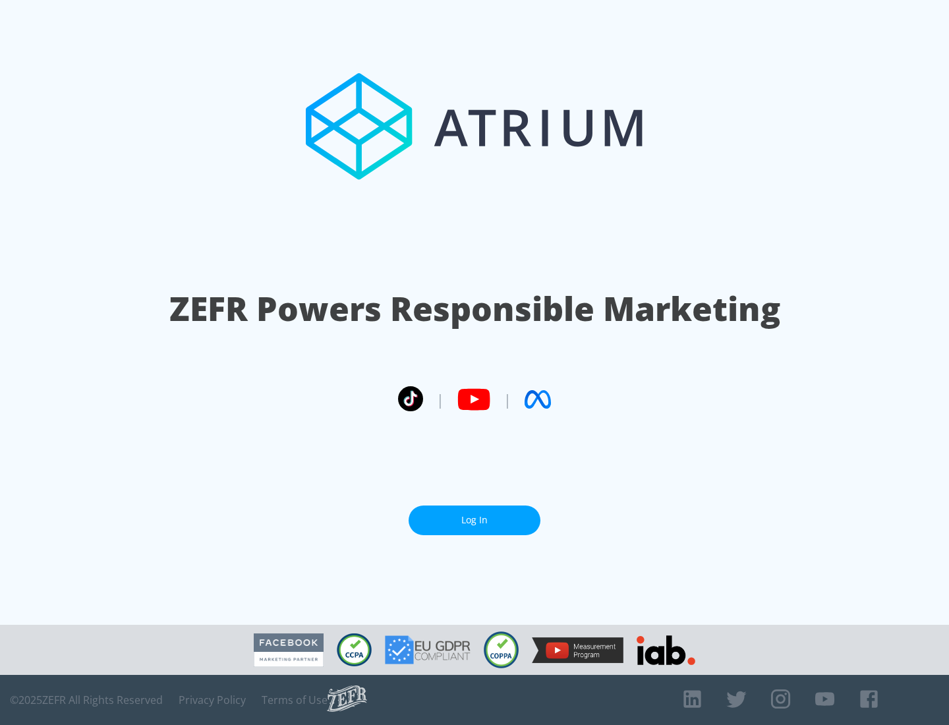  I want to click on img: GDPR Compliant, so click(428, 650).